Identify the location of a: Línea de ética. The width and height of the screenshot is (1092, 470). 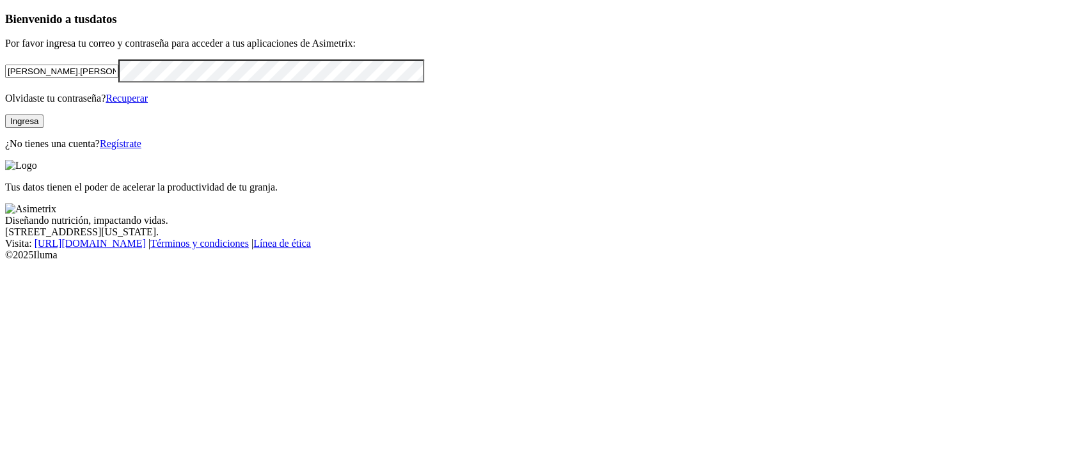
(282, 243).